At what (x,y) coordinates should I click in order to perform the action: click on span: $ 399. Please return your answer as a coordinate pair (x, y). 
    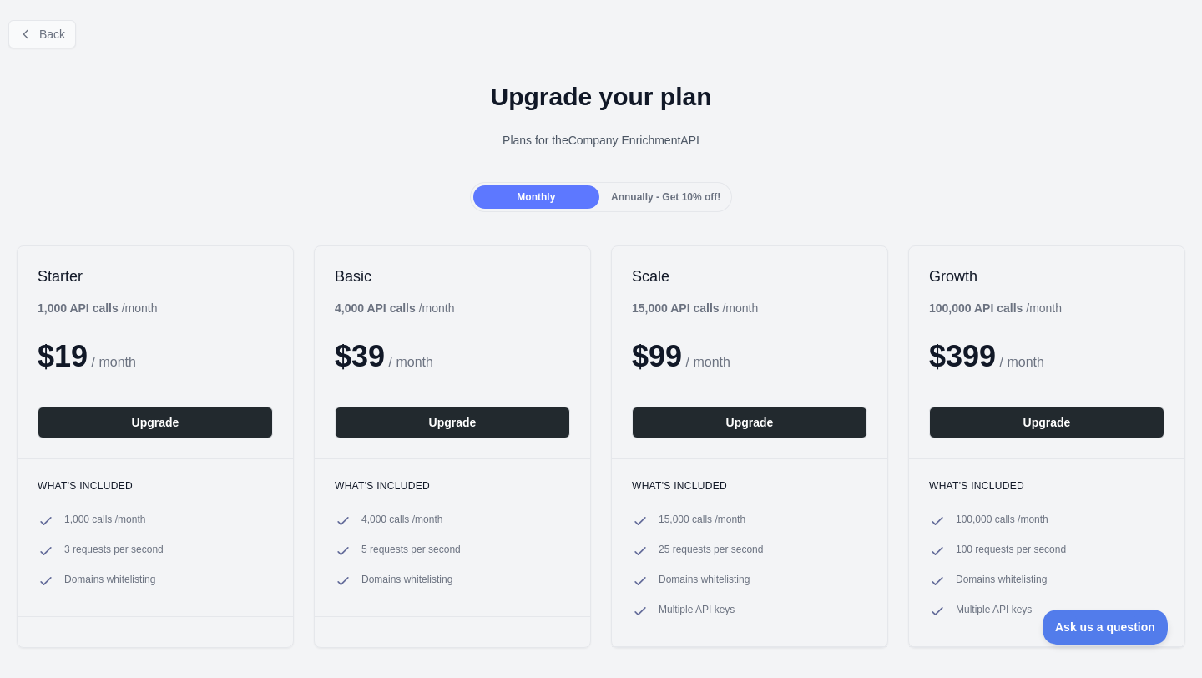
    Looking at the image, I should click on (963, 356).